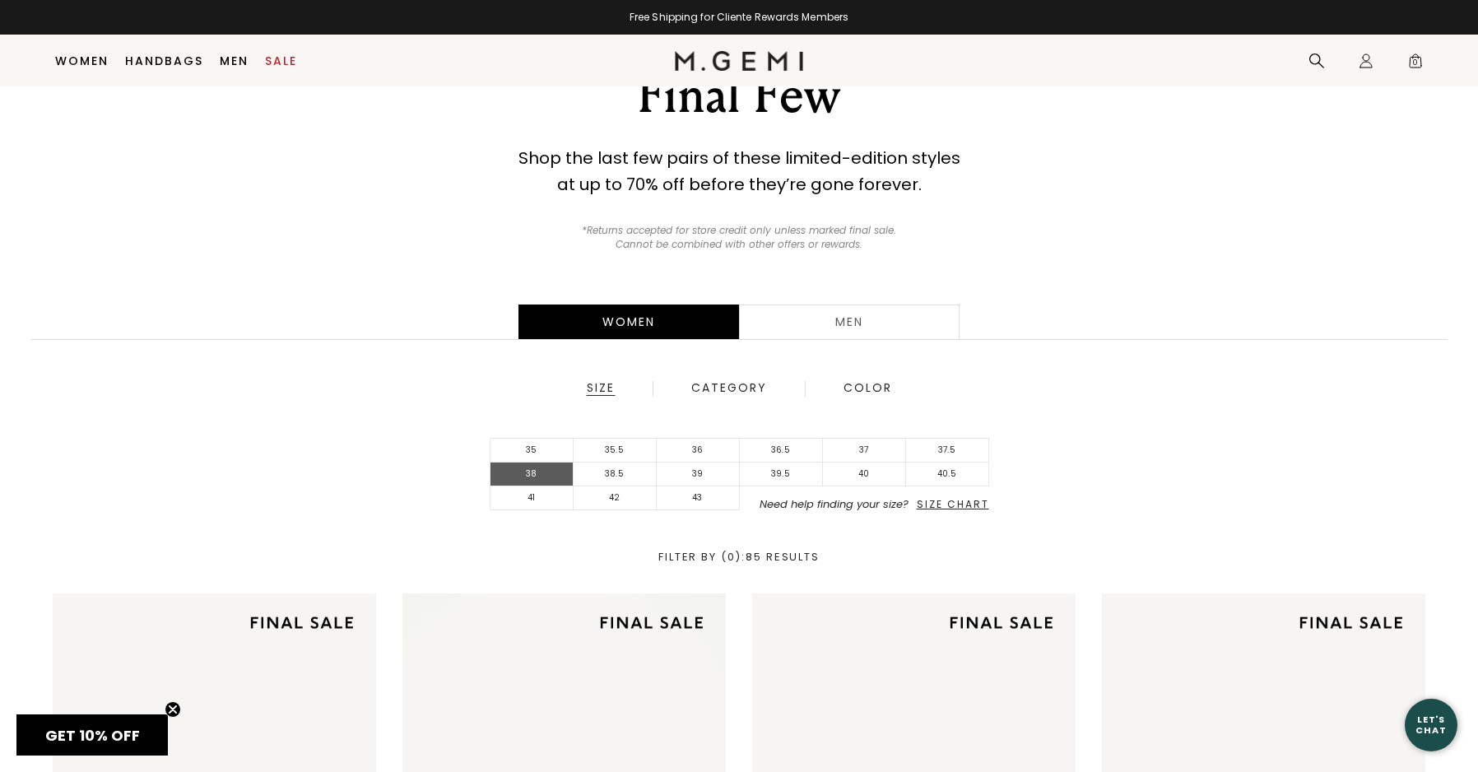  What do you see at coordinates (953, 504) in the screenshot?
I see `span: Size Chart` at bounding box center [953, 504].